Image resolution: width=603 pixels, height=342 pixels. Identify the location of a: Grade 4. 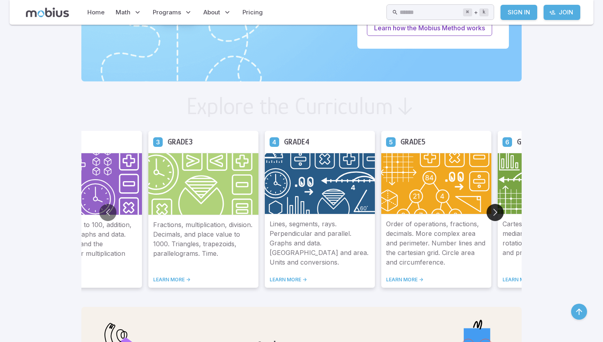
(274, 142).